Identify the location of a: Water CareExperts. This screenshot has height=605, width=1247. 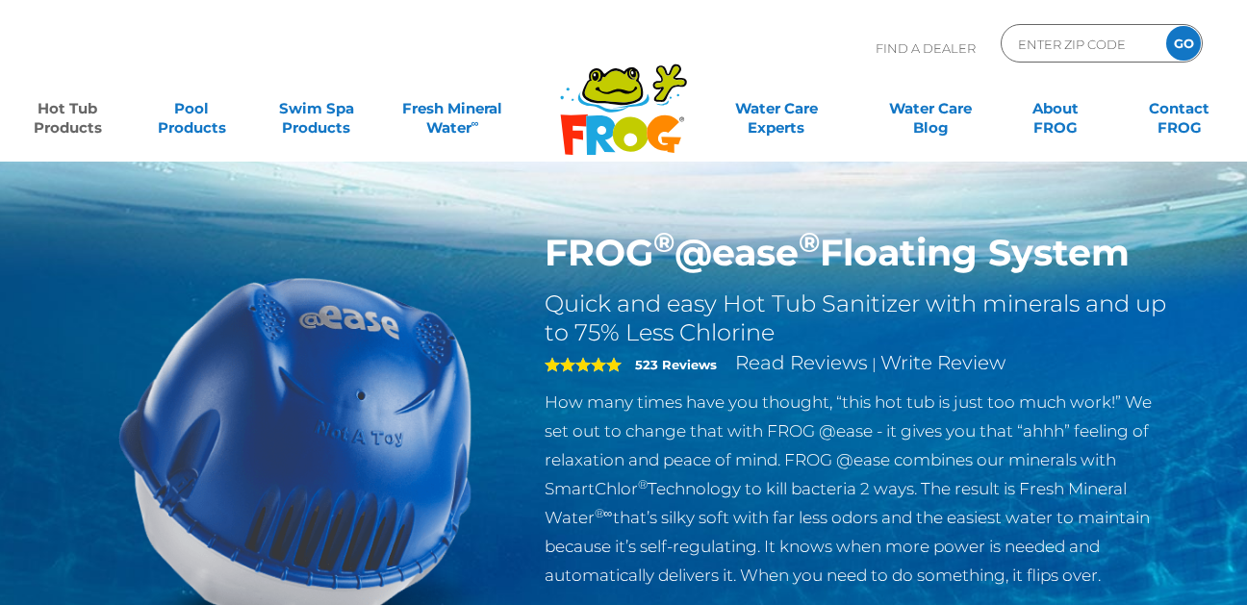
(776, 109).